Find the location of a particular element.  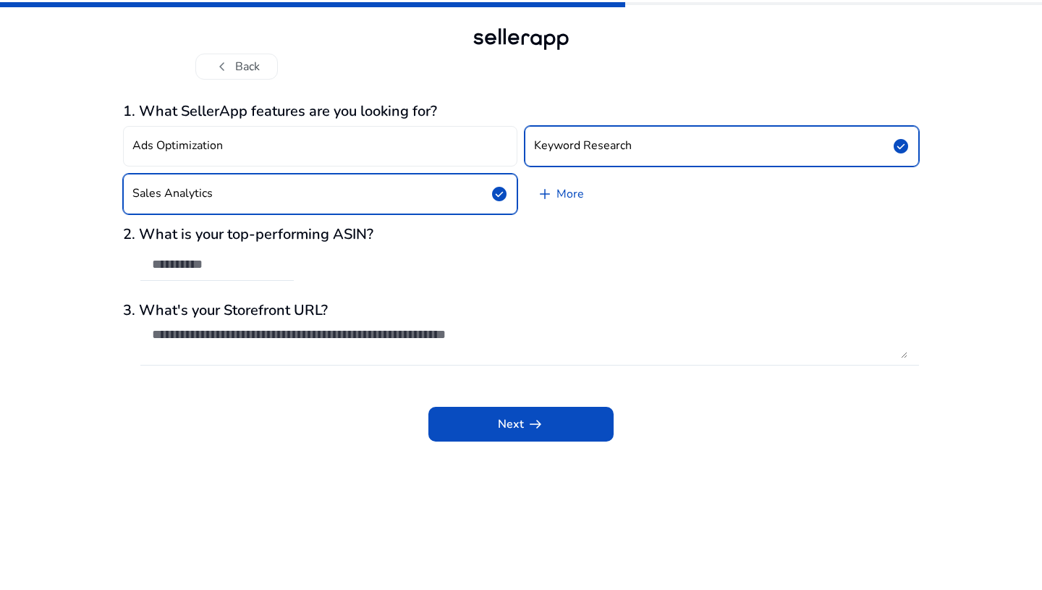

h4: Keyword Research is located at coordinates (582, 145).